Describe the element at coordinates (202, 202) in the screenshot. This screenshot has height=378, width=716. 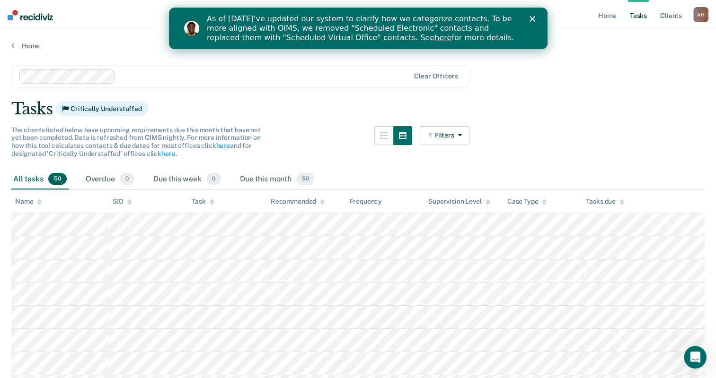
I see `div: Task` at that location.